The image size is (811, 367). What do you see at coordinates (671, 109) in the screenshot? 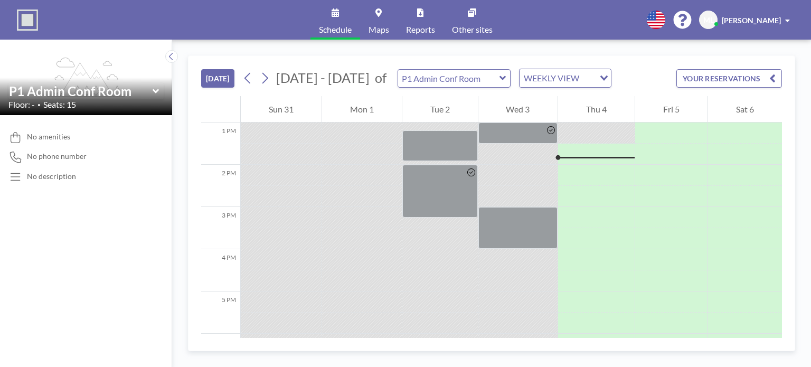
I see `div: Fri 5` at bounding box center [671, 109].